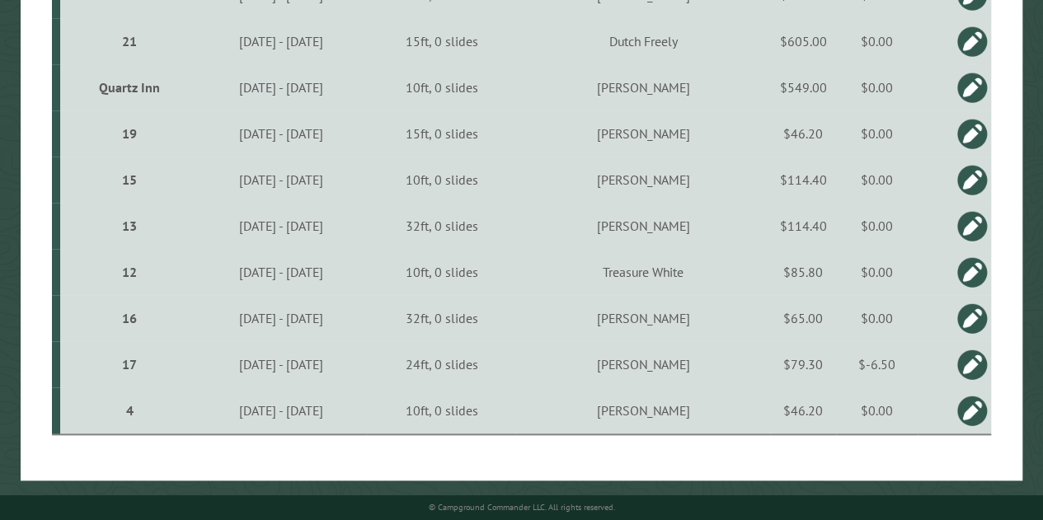  What do you see at coordinates (129, 41) in the screenshot?
I see `div: 21` at bounding box center [129, 41].